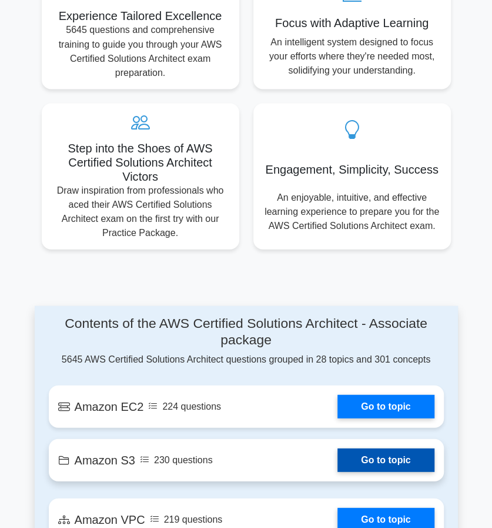 The image size is (492, 528). Describe the element at coordinates (352, 56) in the screenshot. I see `p: An intelligent system designed to focus your efforts where they're needed most, solidifying your ...` at that location.